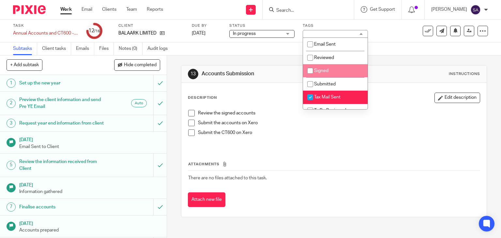 The image size is (501, 238). Describe the element at coordinates (244, 34) in the screenshot. I see `span: In progress` at that location.